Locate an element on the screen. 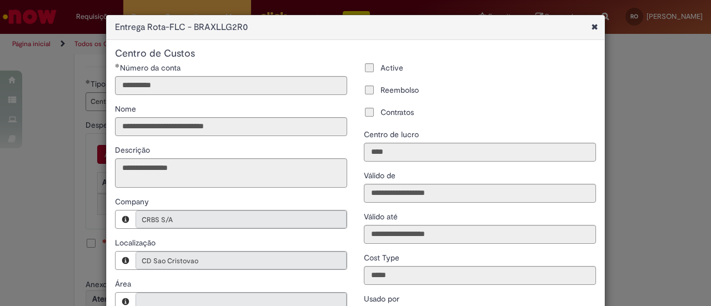 This screenshot has width=711, height=306. span: Reembolso is located at coordinates (400, 90).